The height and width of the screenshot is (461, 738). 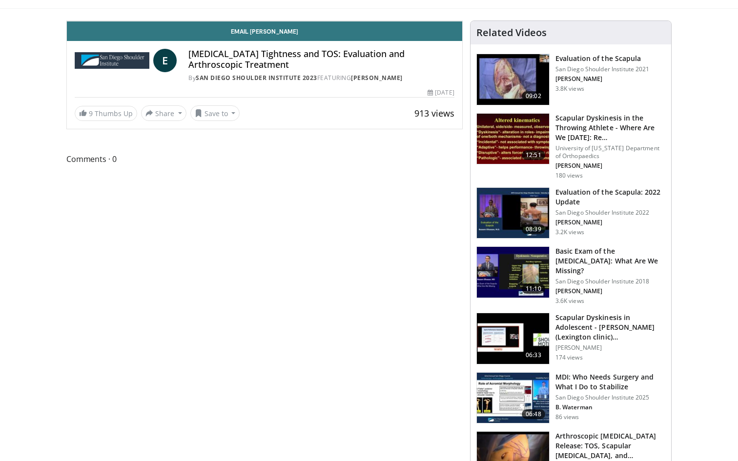 What do you see at coordinates (513, 139) in the screenshot?
I see `img: d6240d43-0039-47ee-81a9-1dac8231cd3d.150x105_q85_crop-smart_upscale.jpg` at bounding box center [513, 139].